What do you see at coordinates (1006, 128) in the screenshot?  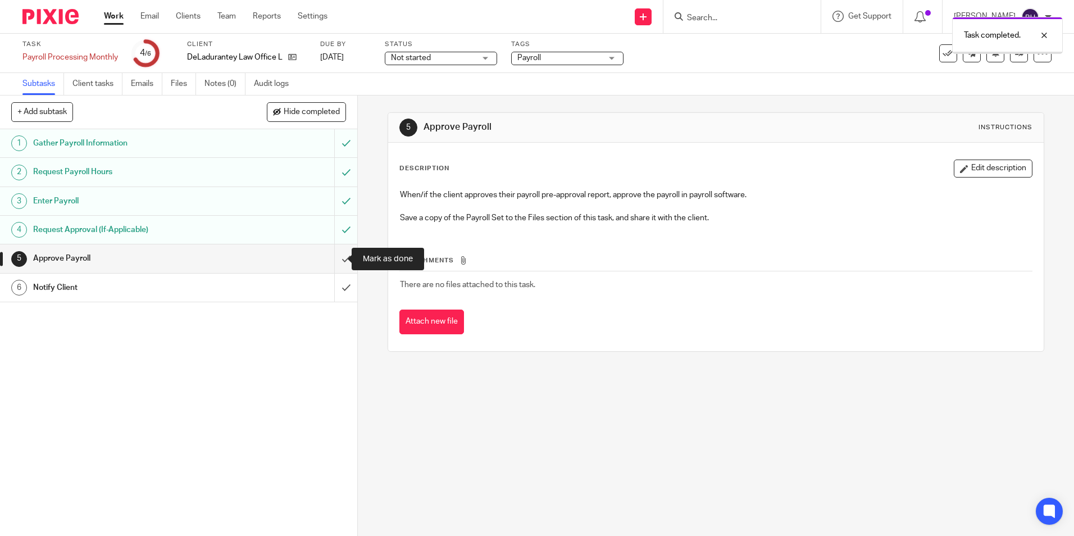 I see `div: Instructions` at bounding box center [1006, 128].